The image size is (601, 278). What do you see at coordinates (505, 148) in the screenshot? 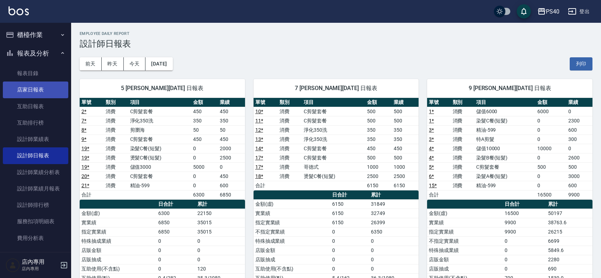
I see `td: 儲值10000` at bounding box center [505, 148].